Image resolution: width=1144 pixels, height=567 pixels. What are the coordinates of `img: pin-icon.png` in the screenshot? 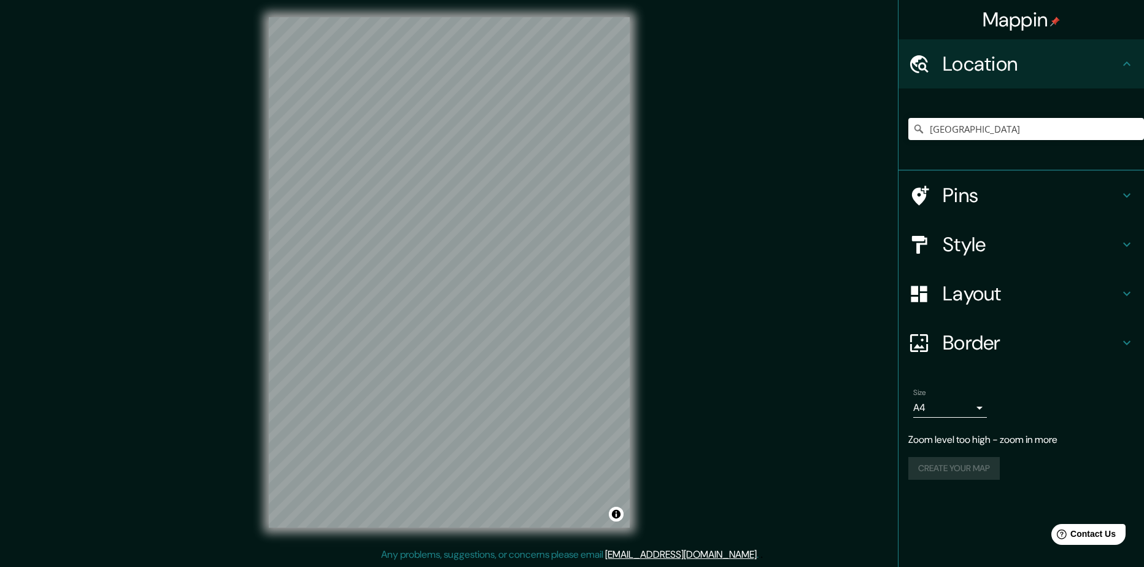 It's located at (1055, 21).